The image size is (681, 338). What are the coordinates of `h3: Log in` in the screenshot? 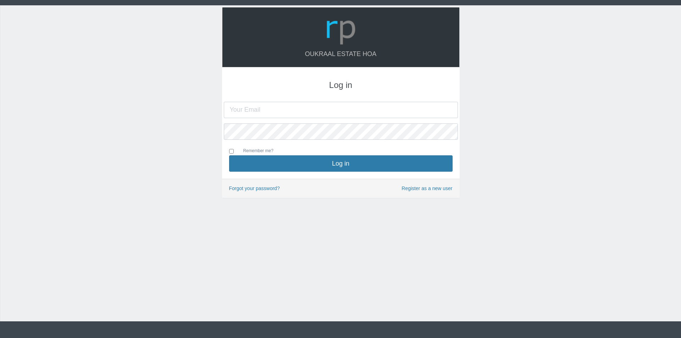 It's located at (341, 85).